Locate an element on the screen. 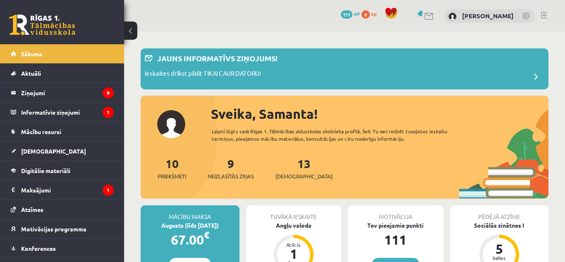 Image resolution: width=565 pixels, height=262 pixels. span: 0 is located at coordinates (365, 14).